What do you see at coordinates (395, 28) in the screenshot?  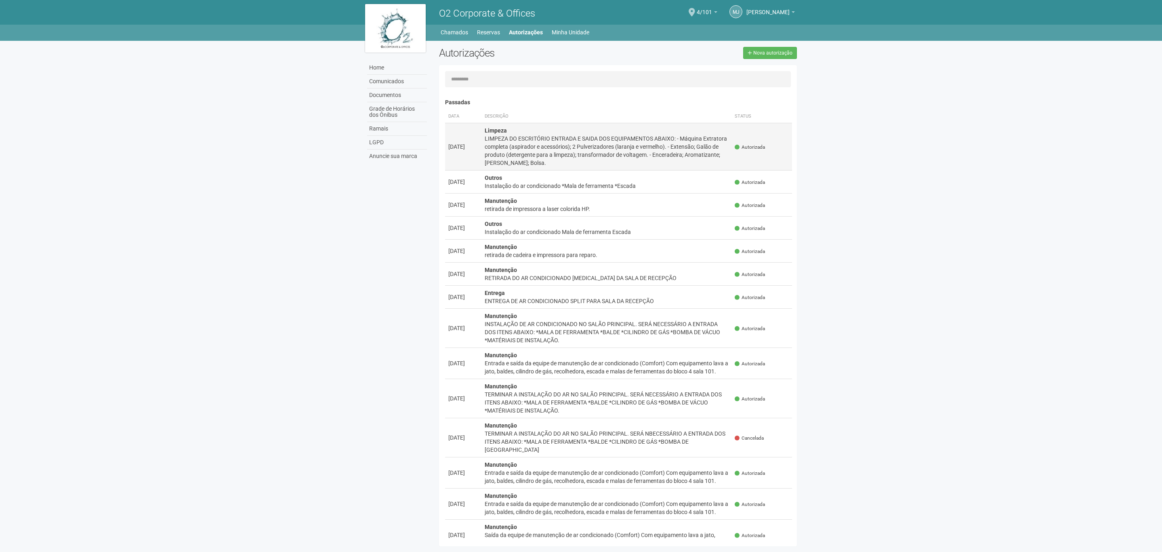 I see `img: logo.jpg` at bounding box center [395, 28].